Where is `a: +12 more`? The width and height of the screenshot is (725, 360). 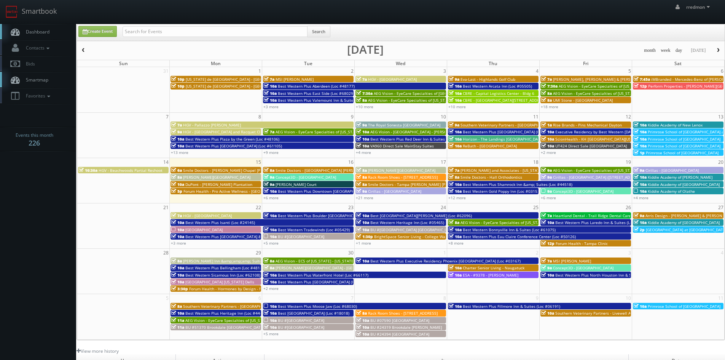
a: +12 more is located at coordinates (457, 197).